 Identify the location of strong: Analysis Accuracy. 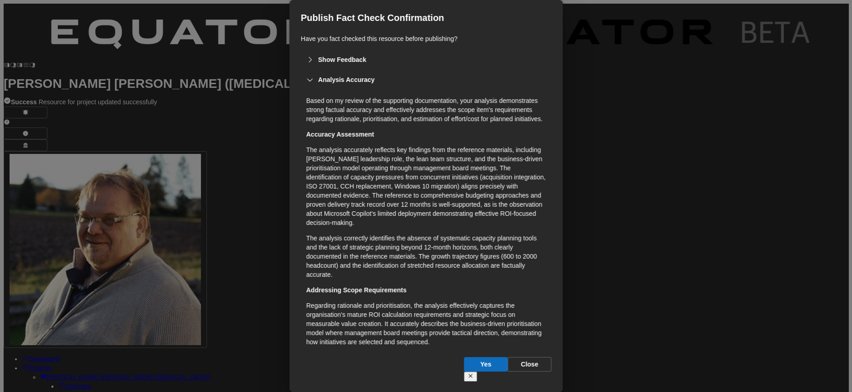
(346, 80).